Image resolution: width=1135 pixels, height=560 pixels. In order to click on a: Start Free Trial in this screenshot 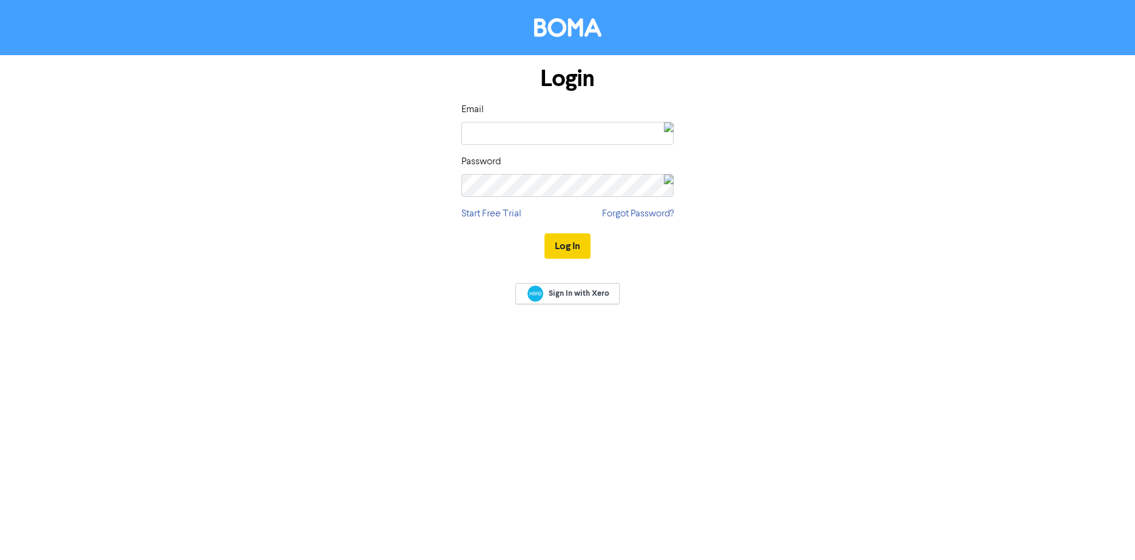, I will do `click(491, 214)`.